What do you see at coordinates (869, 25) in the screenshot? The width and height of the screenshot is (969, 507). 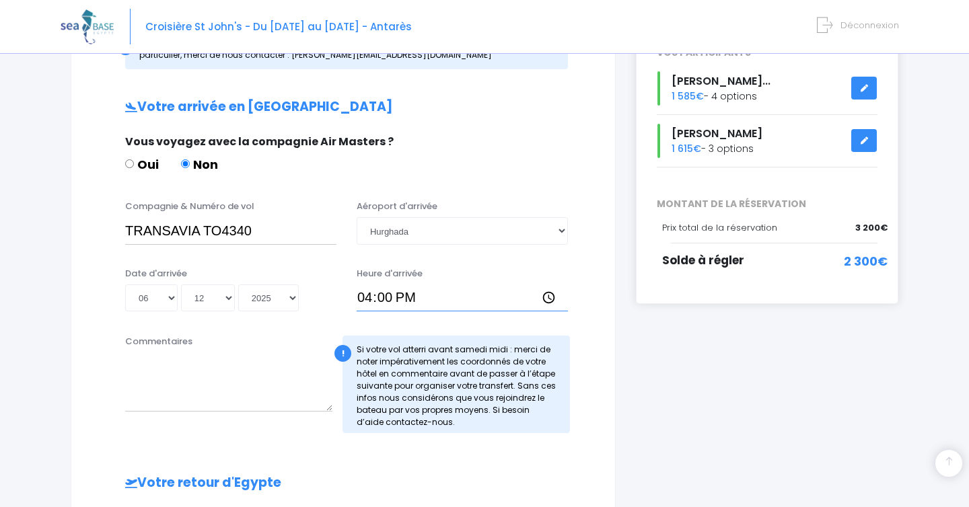 I see `span: Déconnexion` at bounding box center [869, 25].